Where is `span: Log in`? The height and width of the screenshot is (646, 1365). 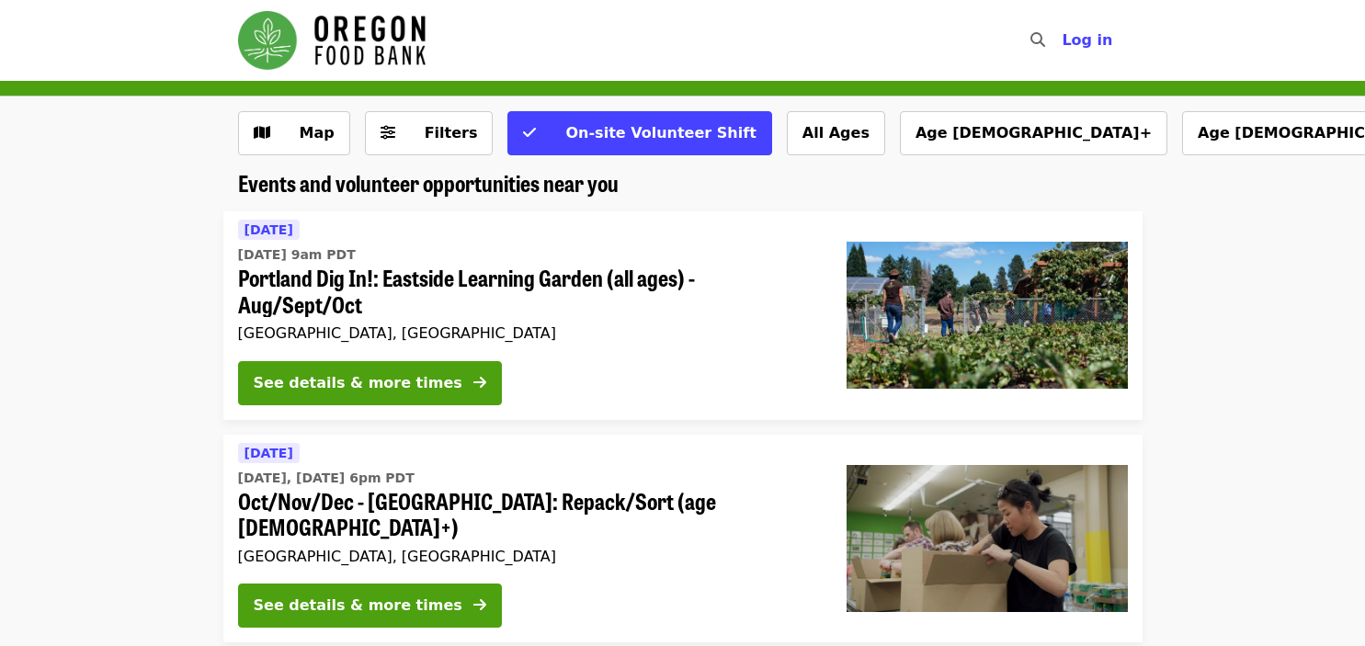
span: Log in is located at coordinates (1086, 40).